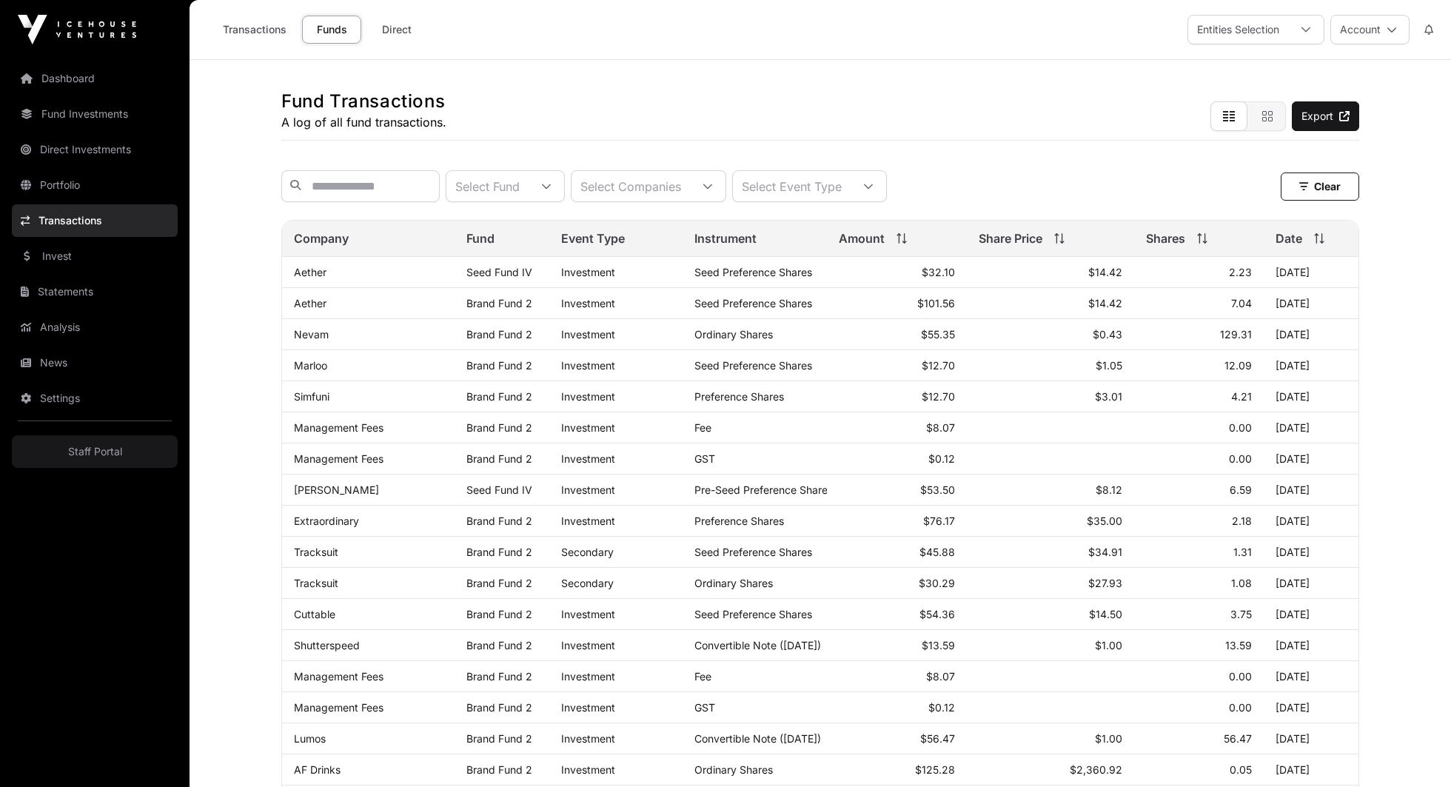 This screenshot has width=1451, height=787. What do you see at coordinates (77, 30) in the screenshot?
I see `img: Icehouse Ventures Logo` at bounding box center [77, 30].